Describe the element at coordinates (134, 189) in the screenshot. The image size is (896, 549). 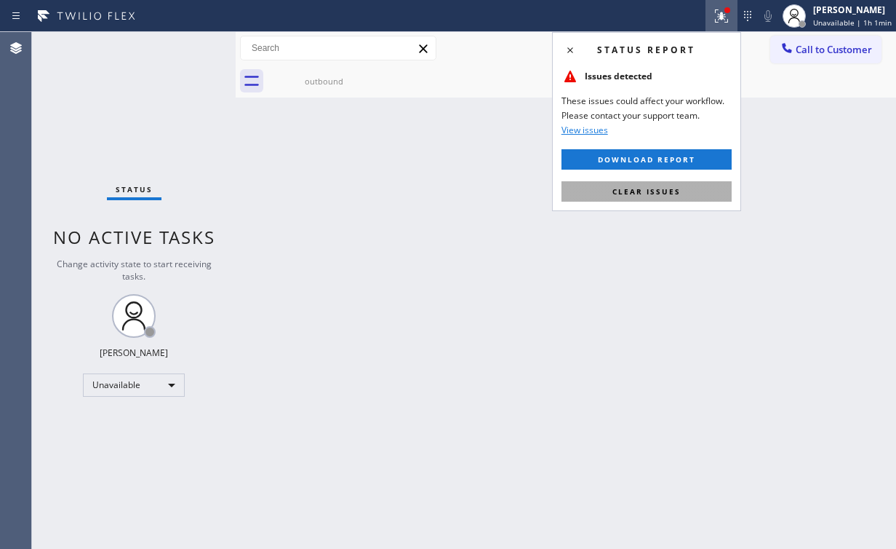
I see `span: Status` at that location.